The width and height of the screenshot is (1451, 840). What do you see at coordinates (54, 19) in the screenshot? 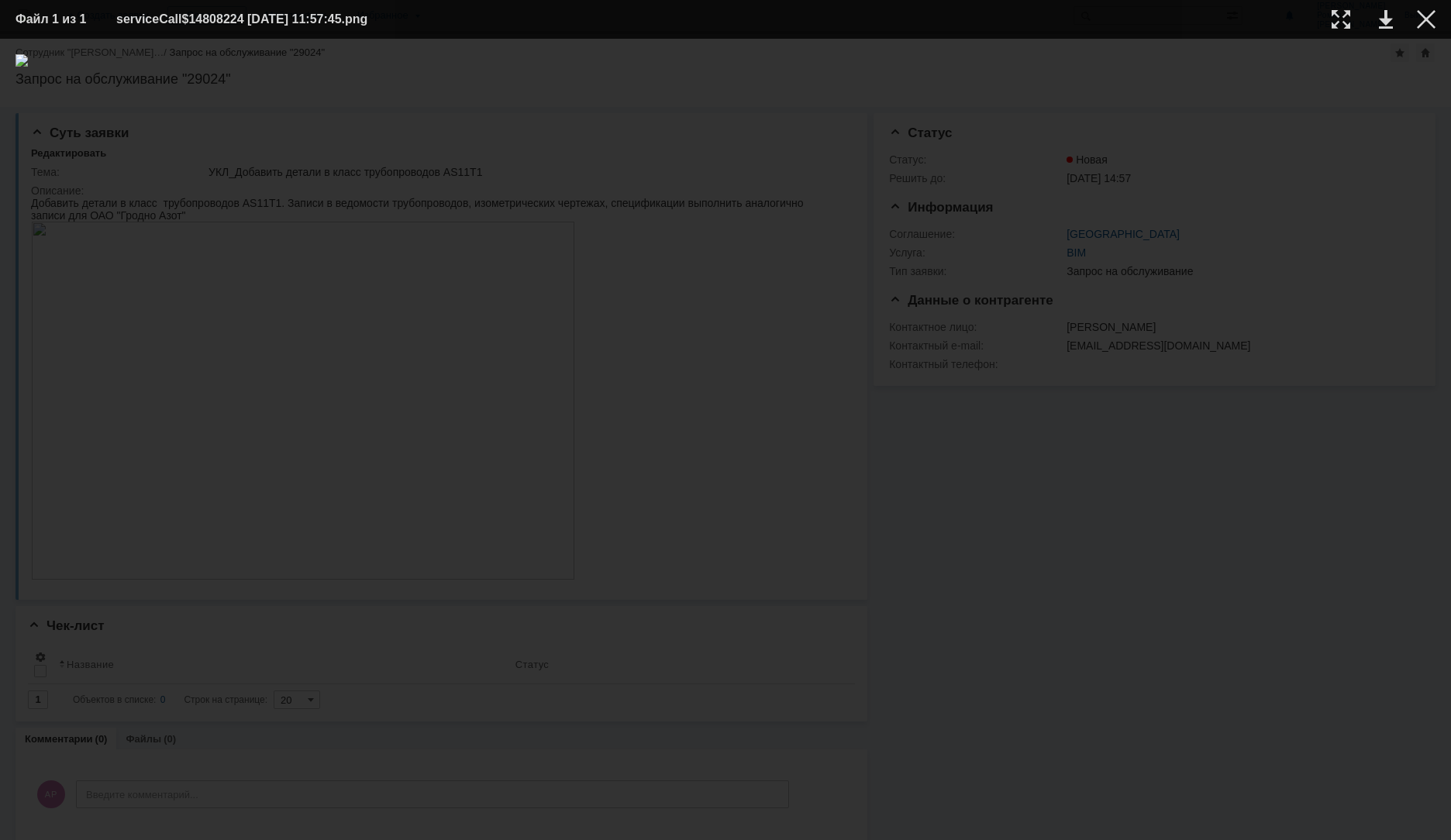
I see `div: Файл 1 из 1` at bounding box center [54, 19].